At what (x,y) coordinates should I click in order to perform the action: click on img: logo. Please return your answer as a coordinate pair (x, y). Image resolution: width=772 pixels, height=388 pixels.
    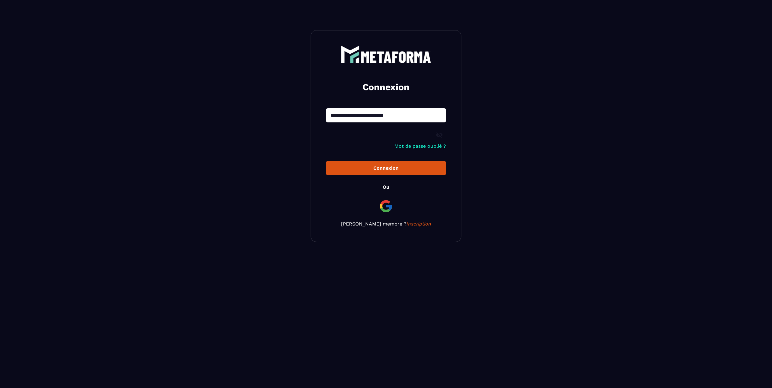
    Looking at the image, I should click on (386, 54).